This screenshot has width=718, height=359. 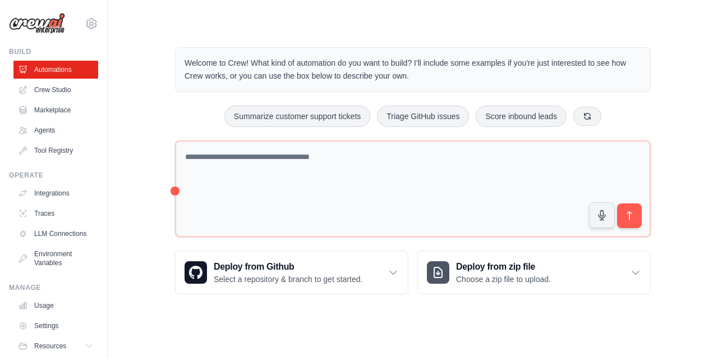 I want to click on a: Usage, so click(x=56, y=305).